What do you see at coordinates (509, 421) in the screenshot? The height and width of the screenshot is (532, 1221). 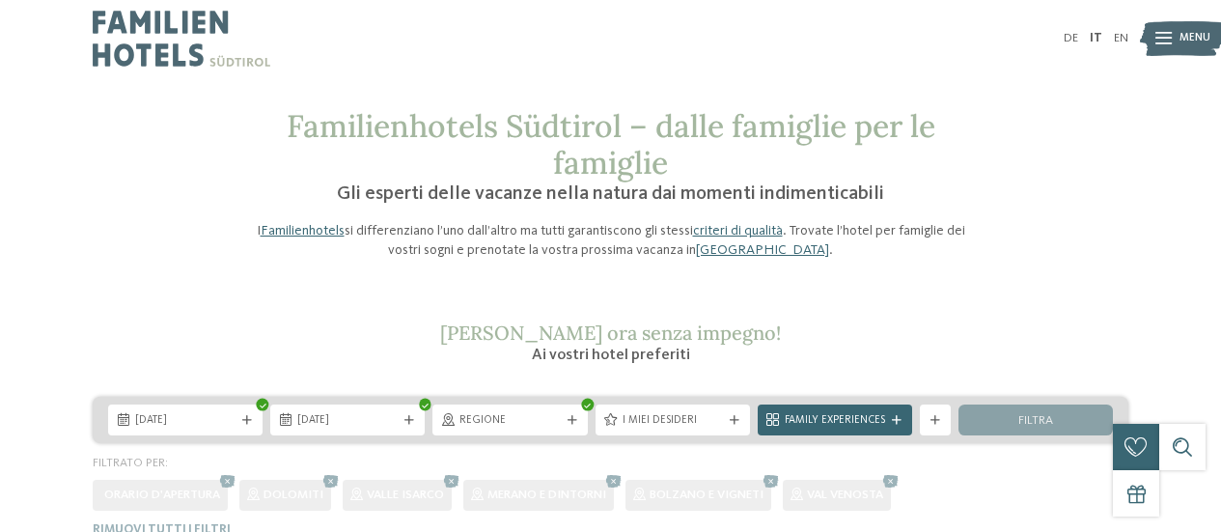 I see `span: Regione` at bounding box center [509, 421].